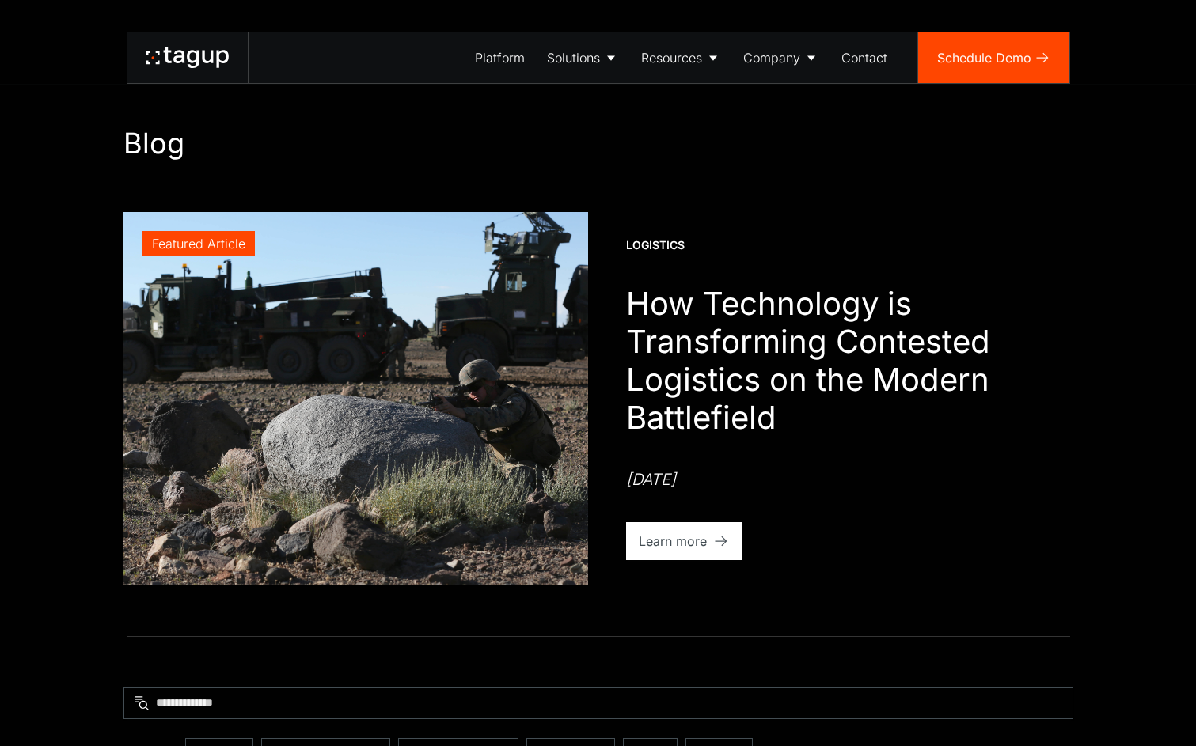 The image size is (1196, 746). Describe the element at coordinates (681, 58) in the screenshot. I see `a: Resources` at that location.